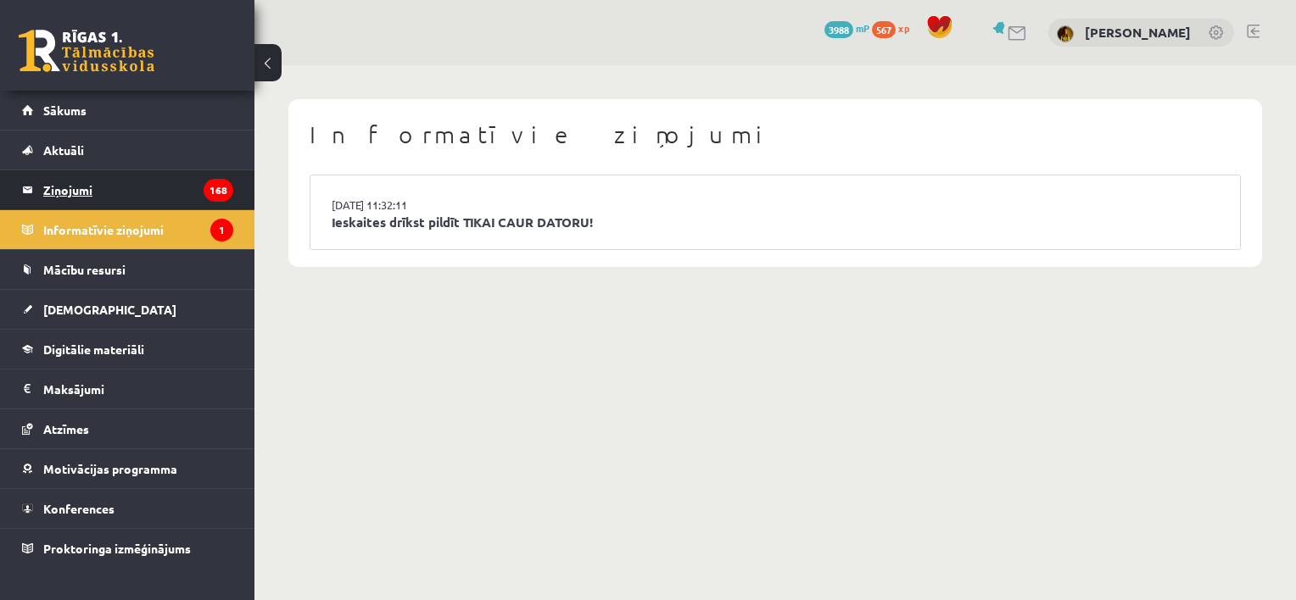 This screenshot has height=600, width=1296. Describe the element at coordinates (117, 549) in the screenshot. I see `span: Proktoringa izmēģinājums` at that location.